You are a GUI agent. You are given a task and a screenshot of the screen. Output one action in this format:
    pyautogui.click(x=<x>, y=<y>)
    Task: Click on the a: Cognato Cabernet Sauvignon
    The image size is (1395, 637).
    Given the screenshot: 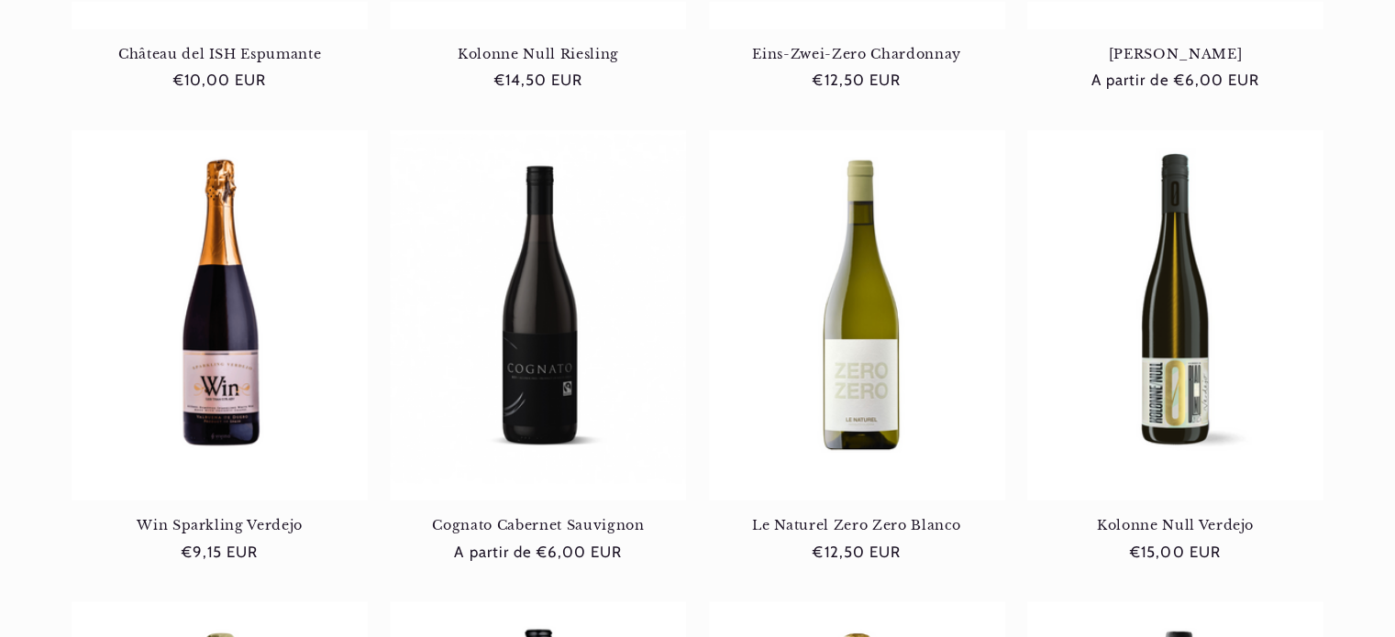 What is the action you would take?
    pyautogui.click(x=537, y=525)
    